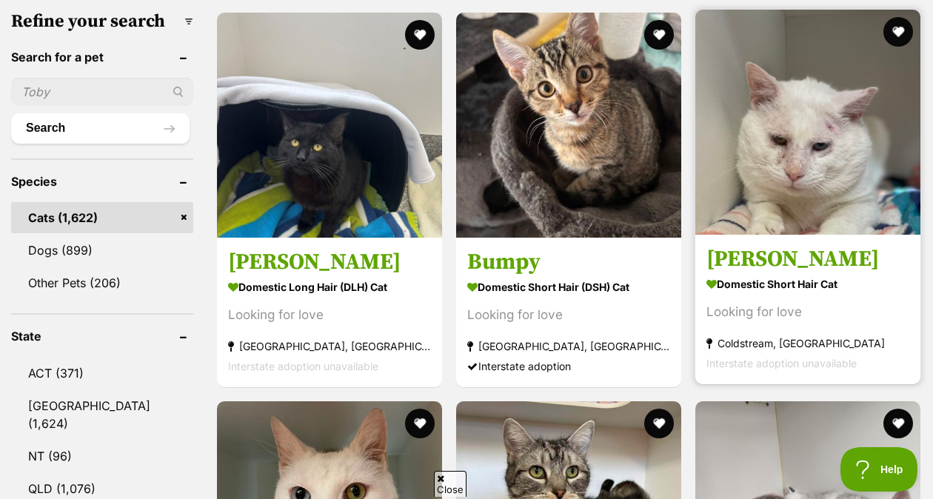  Describe the element at coordinates (102, 373) in the screenshot. I see `a: ACT (371)` at that location.